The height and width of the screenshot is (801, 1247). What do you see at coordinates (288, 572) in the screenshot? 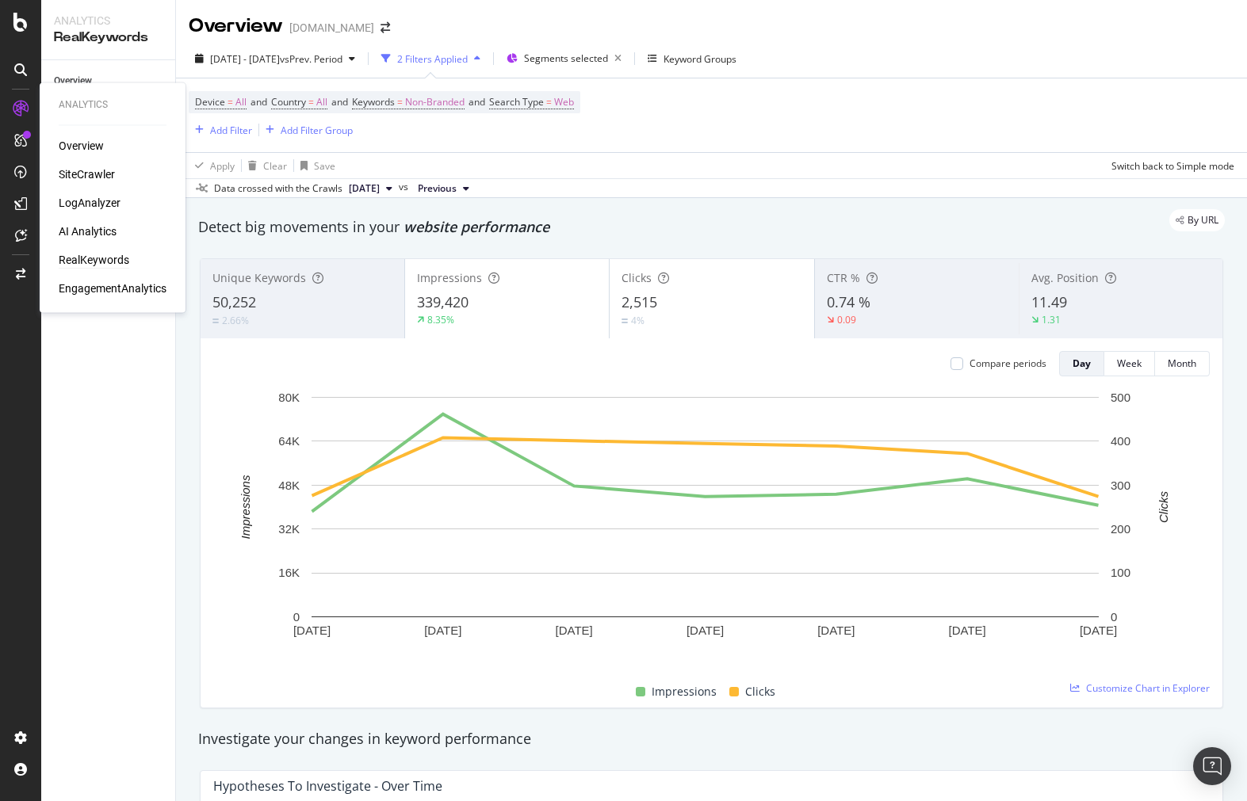
I see `text: 16K` at bounding box center [288, 572].